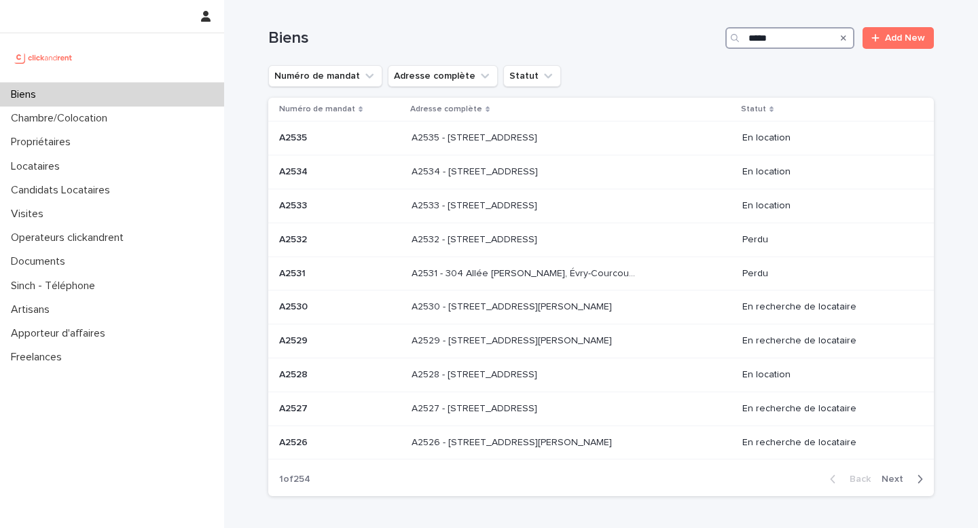 Image resolution: width=978 pixels, height=528 pixels. I want to click on p: A2533, so click(294, 204).